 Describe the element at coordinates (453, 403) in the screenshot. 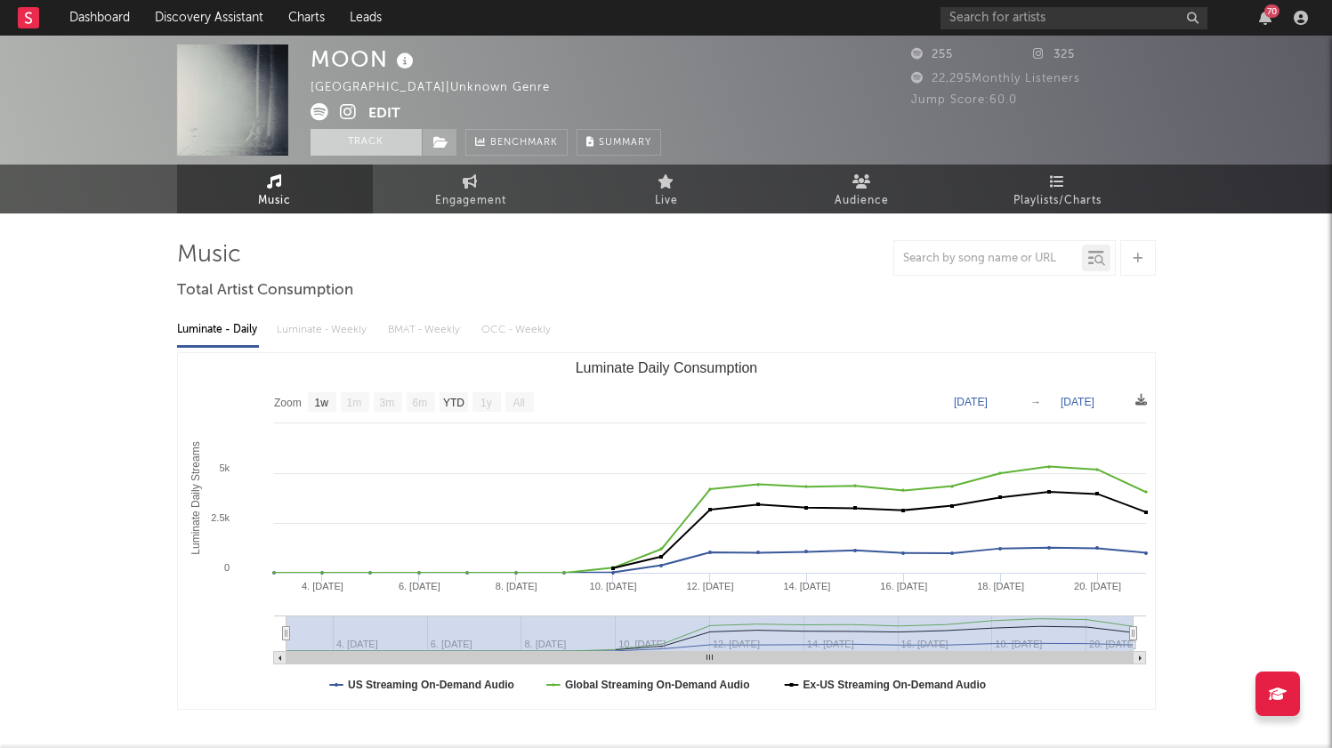

I see `text: YTD` at that location.